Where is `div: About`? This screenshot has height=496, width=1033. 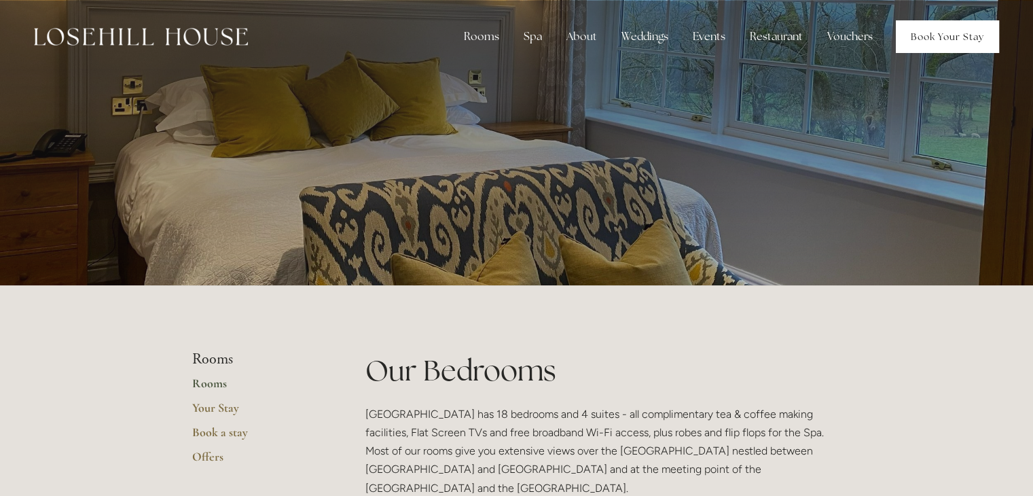 div: About is located at coordinates (581, 37).